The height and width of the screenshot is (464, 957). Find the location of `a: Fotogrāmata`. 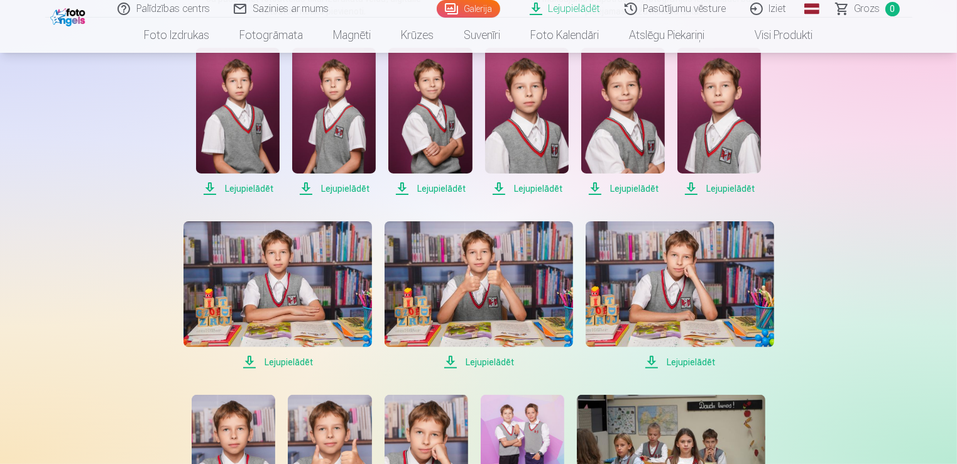

a: Fotogrāmata is located at coordinates (272, 35).